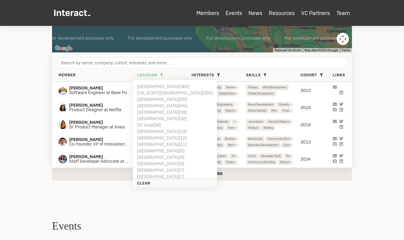 This screenshot has width=404, height=240. What do you see at coordinates (72, 13) in the screenshot?
I see `img: Interact Logo` at bounding box center [72, 13].